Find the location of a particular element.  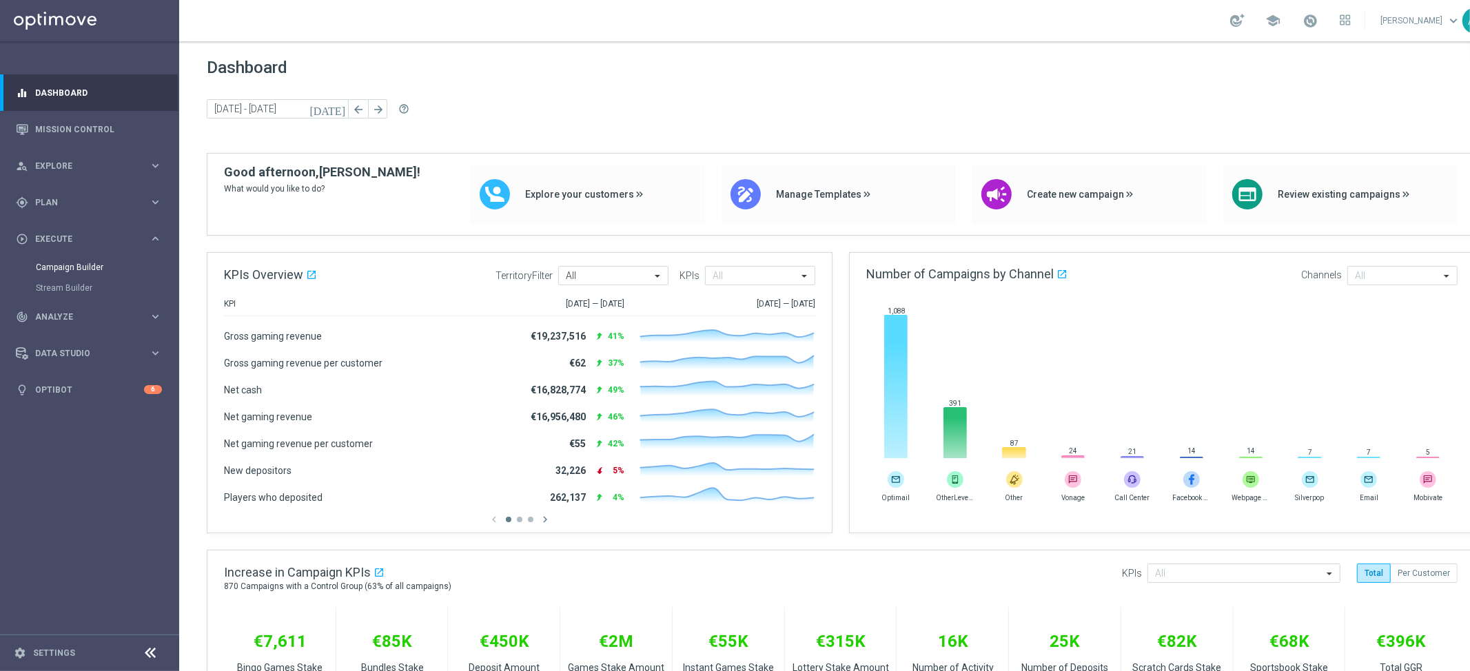

span: Explore is located at coordinates (92, 166).